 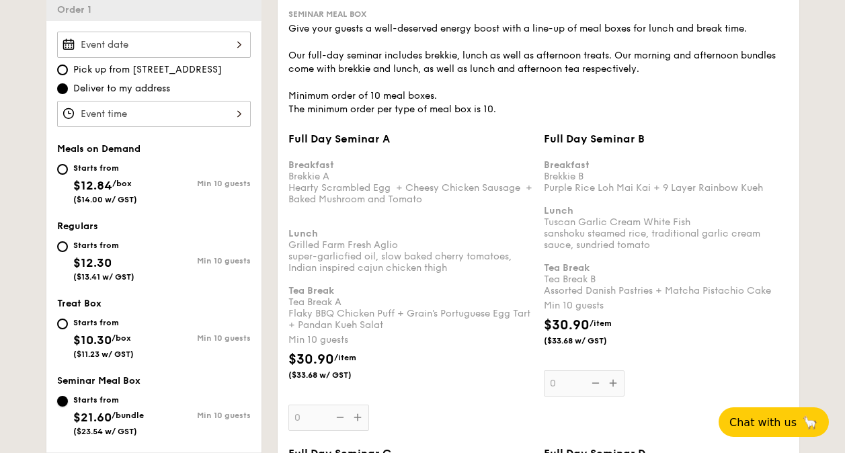 I want to click on input: Deliver to my address, so click(x=63, y=89).